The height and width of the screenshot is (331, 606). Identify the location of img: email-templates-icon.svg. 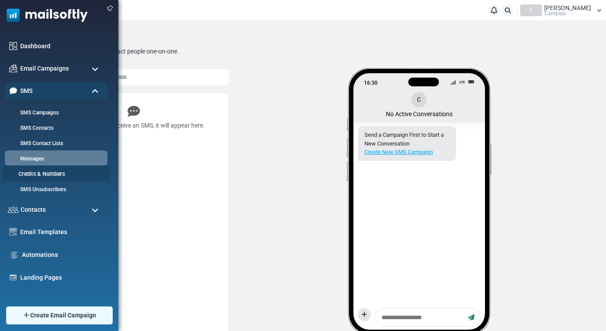
(13, 232).